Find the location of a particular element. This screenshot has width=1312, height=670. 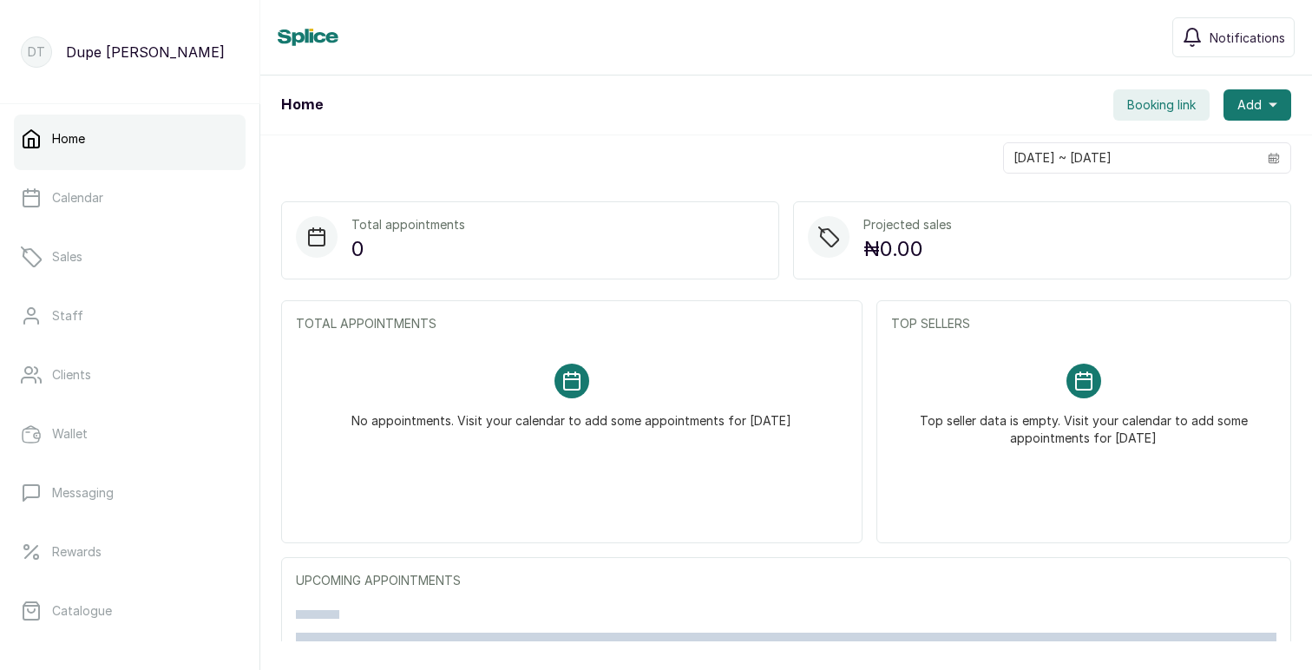

p: ₦0.00 is located at coordinates (908, 249).